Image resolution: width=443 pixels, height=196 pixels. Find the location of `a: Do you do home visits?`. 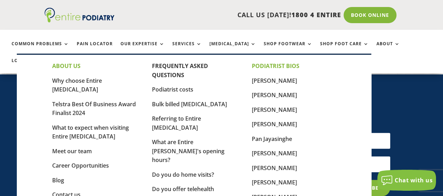

a: Do you do home visits? is located at coordinates (183, 174).